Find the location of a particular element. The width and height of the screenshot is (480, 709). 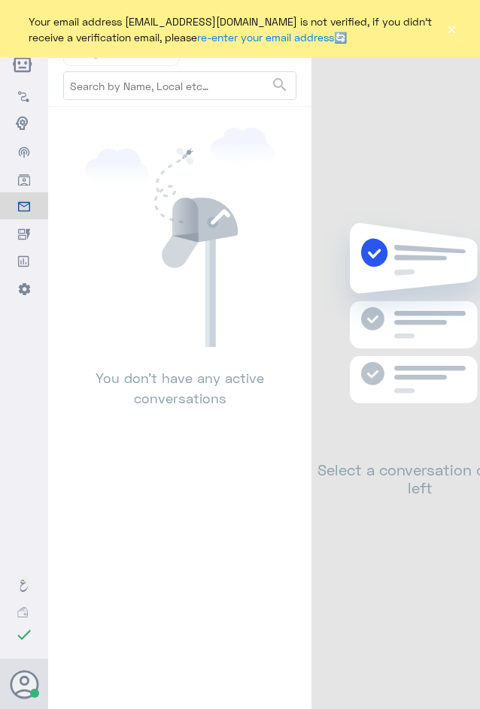

button: search is located at coordinates (280, 85).